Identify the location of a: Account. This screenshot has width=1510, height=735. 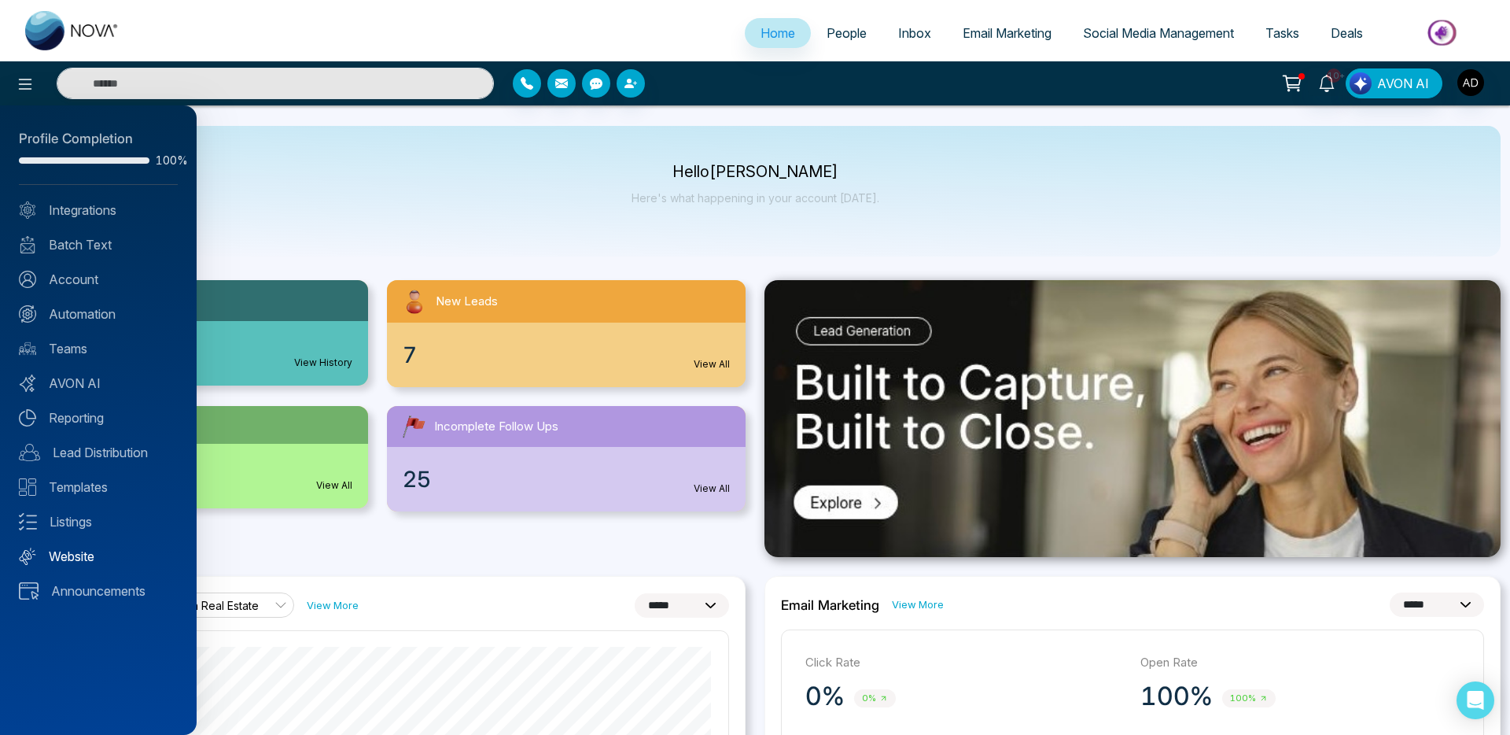
(98, 279).